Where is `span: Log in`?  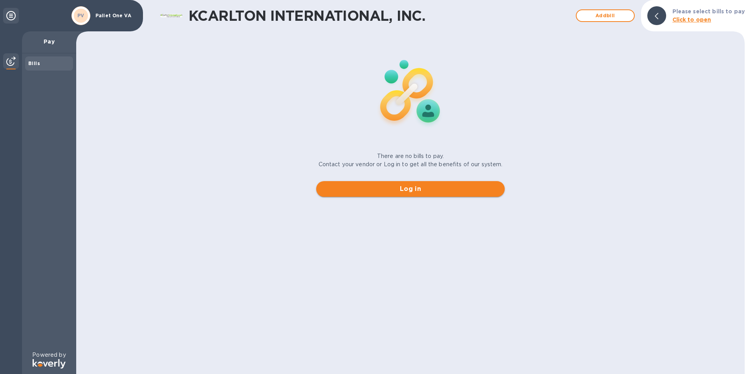 span: Log in is located at coordinates (410, 189).